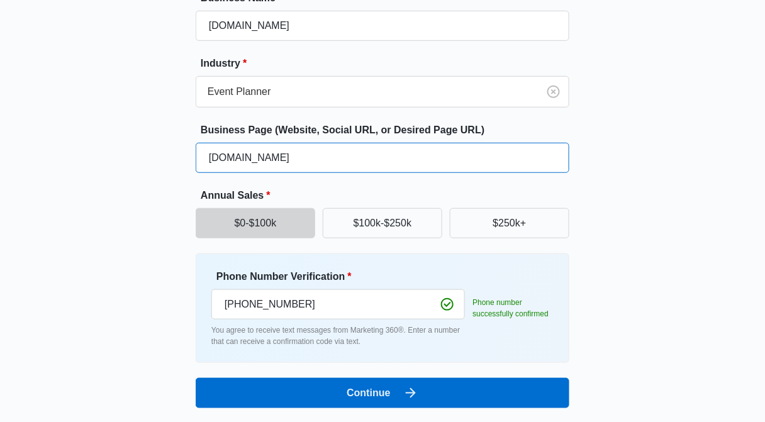 The height and width of the screenshot is (422, 765). What do you see at coordinates (554, 92) in the screenshot?
I see `button: Clear` at bounding box center [554, 92].